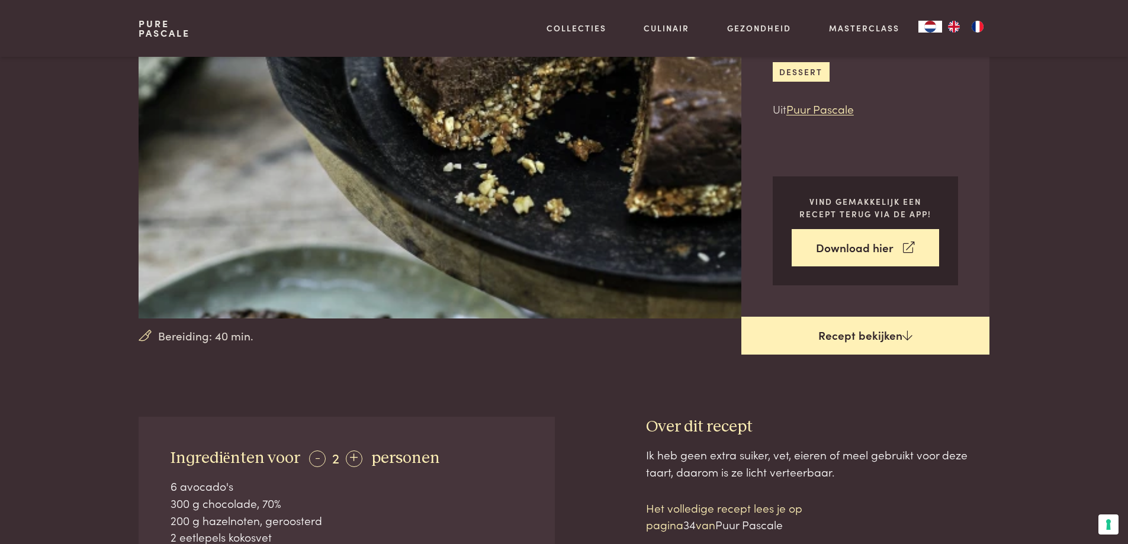 This screenshot has height=544, width=1128. Describe the element at coordinates (347, 486) in the screenshot. I see `div: 6 avocado's` at that location.